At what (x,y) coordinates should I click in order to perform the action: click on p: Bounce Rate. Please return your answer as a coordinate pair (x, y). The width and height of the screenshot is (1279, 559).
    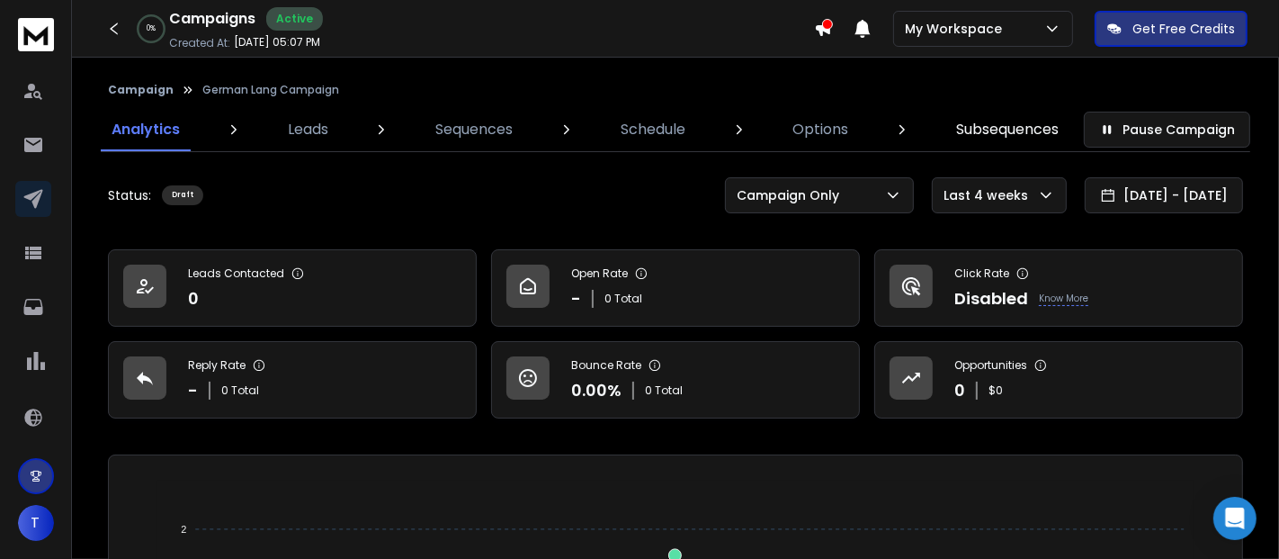
    Looking at the image, I should click on (606, 365).